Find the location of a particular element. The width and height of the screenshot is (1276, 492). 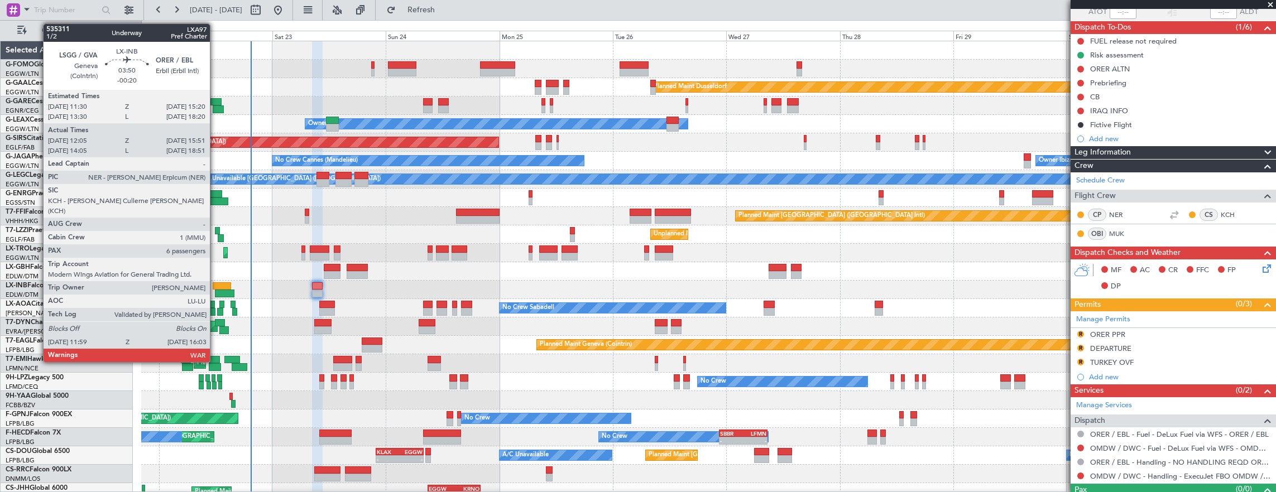

span: 9H-LPZ is located at coordinates (17, 378).